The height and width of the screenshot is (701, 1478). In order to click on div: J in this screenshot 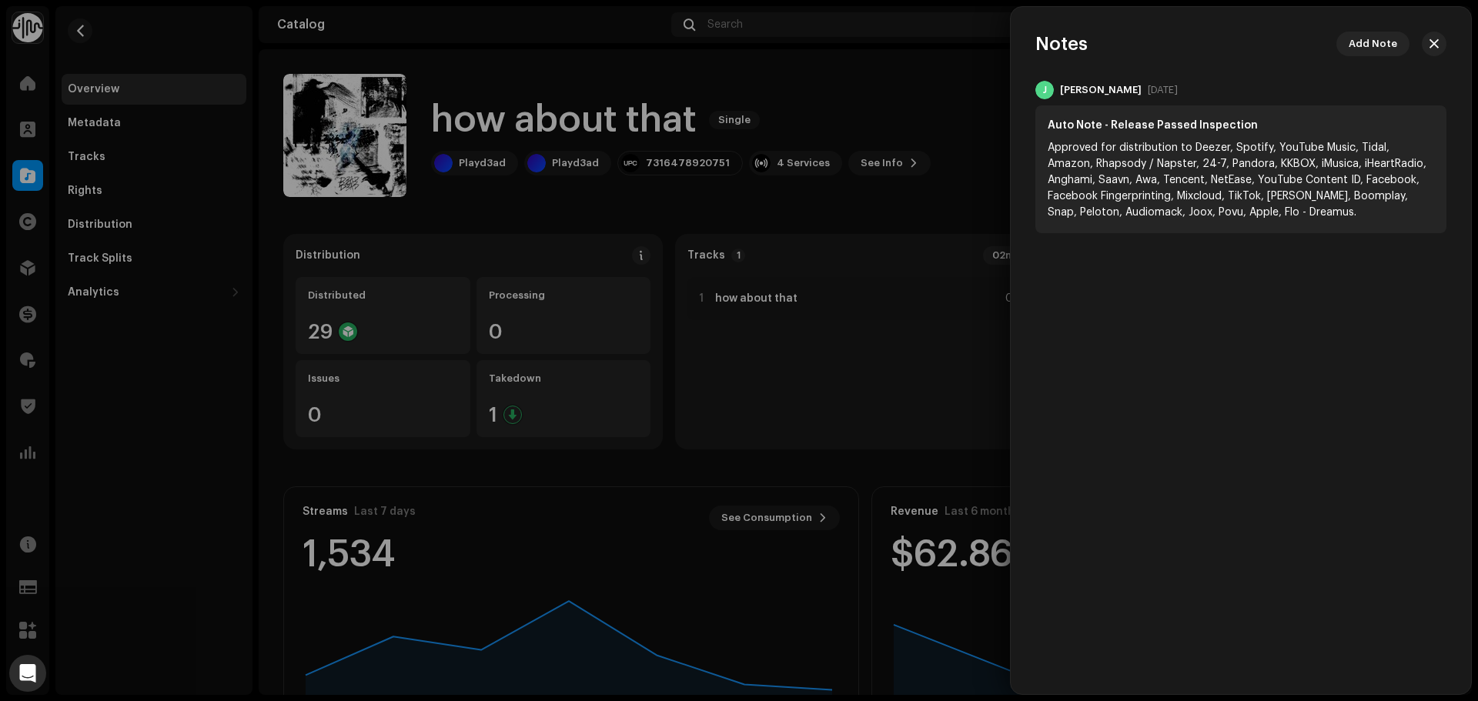, I will do `click(1045, 90)`.